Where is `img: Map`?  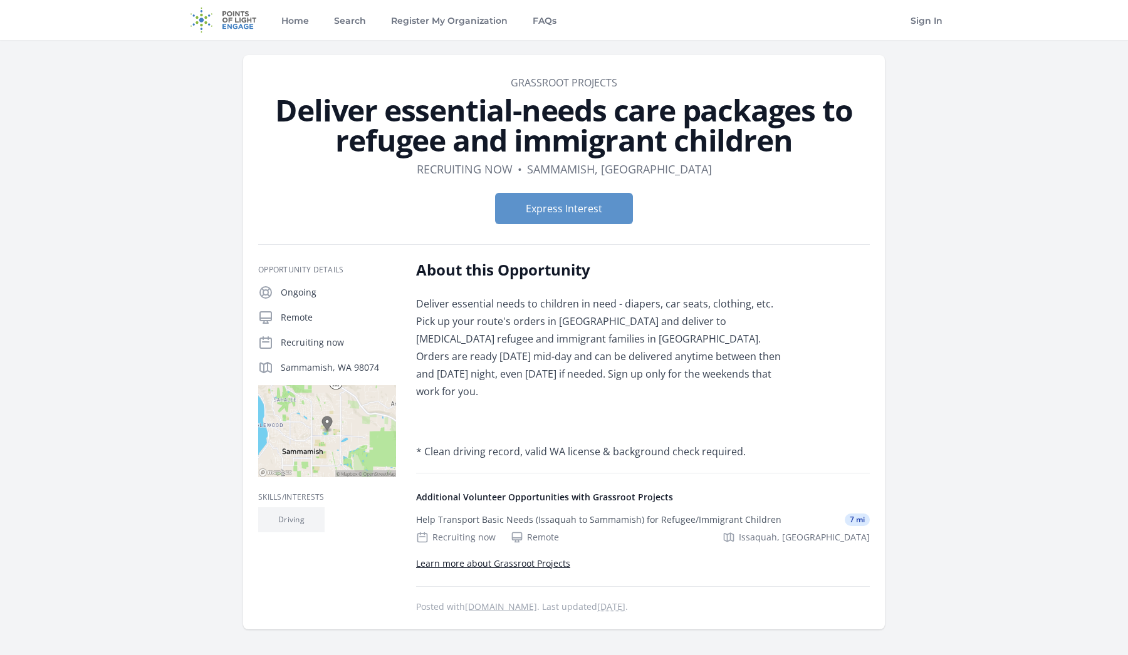
img: Map is located at coordinates (327, 431).